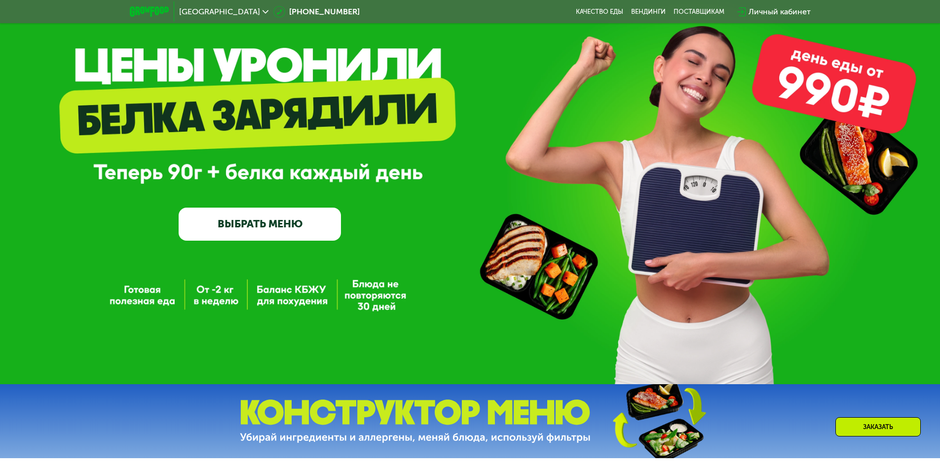  What do you see at coordinates (648, 12) in the screenshot?
I see `a: Вендинги` at bounding box center [648, 12].